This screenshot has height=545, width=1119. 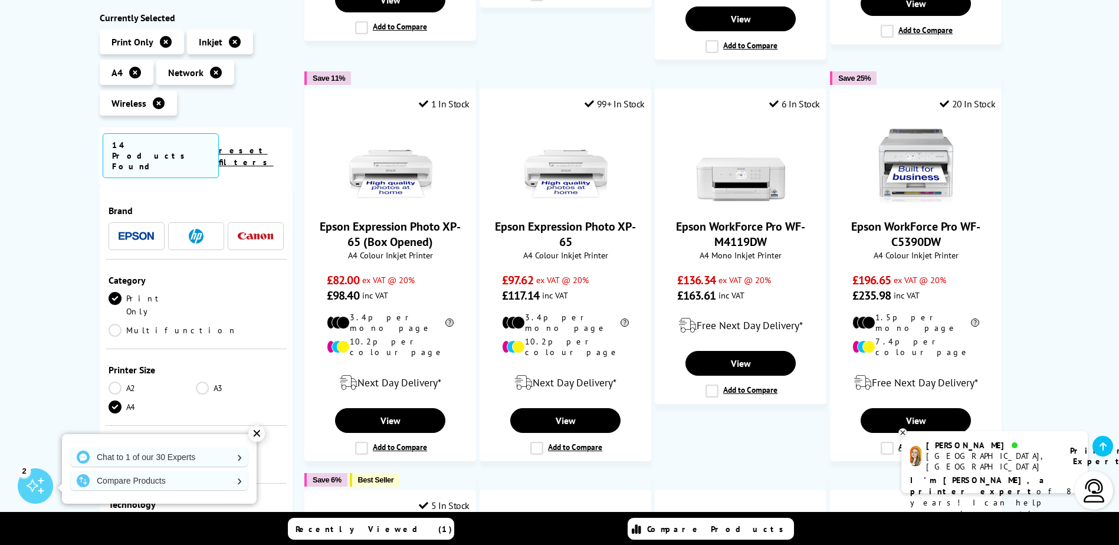 I want to click on button: Save 6%, so click(x=326, y=479).